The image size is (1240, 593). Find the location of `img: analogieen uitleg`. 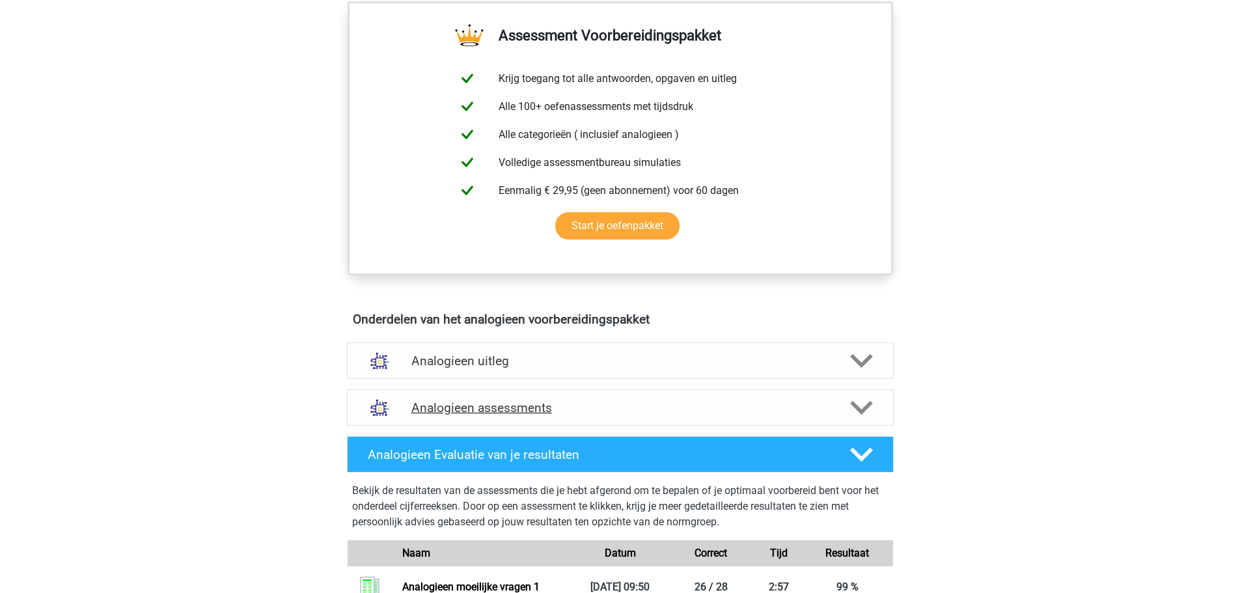

img: analogieen uitleg is located at coordinates (380, 361).